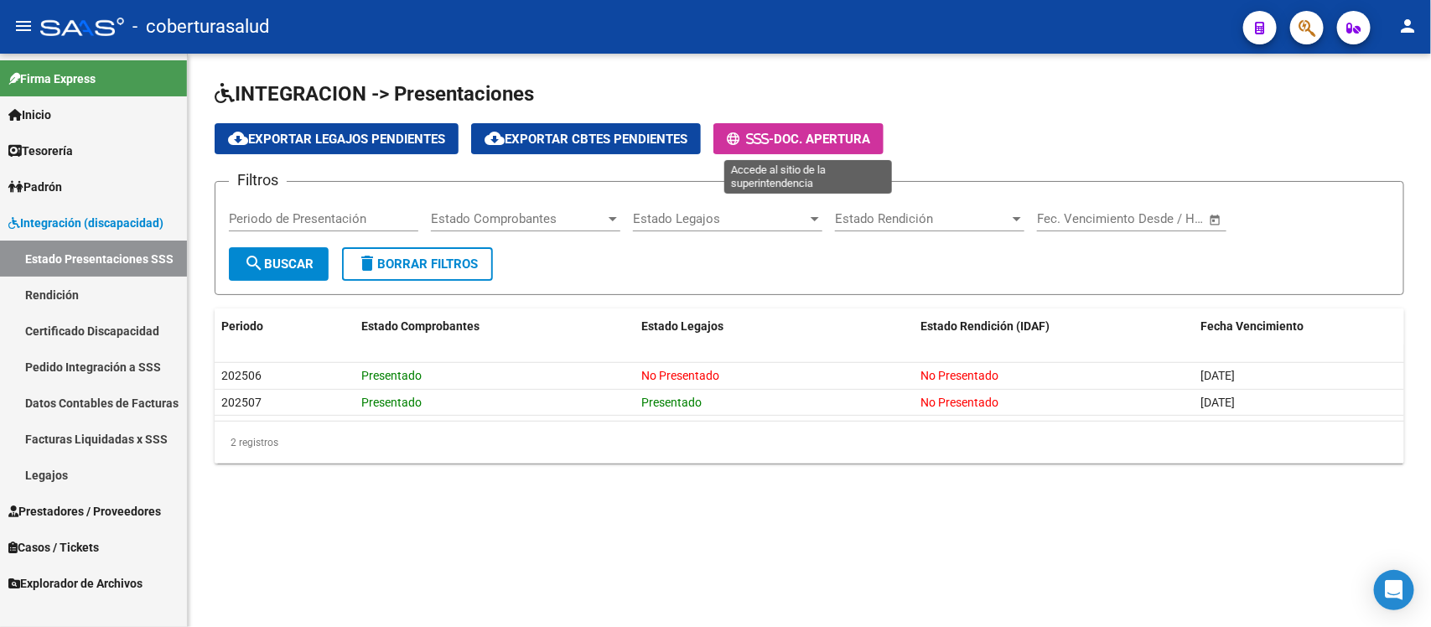 This screenshot has width=1431, height=627. Describe the element at coordinates (241, 402) in the screenshot. I see `span: 202507` at that location.